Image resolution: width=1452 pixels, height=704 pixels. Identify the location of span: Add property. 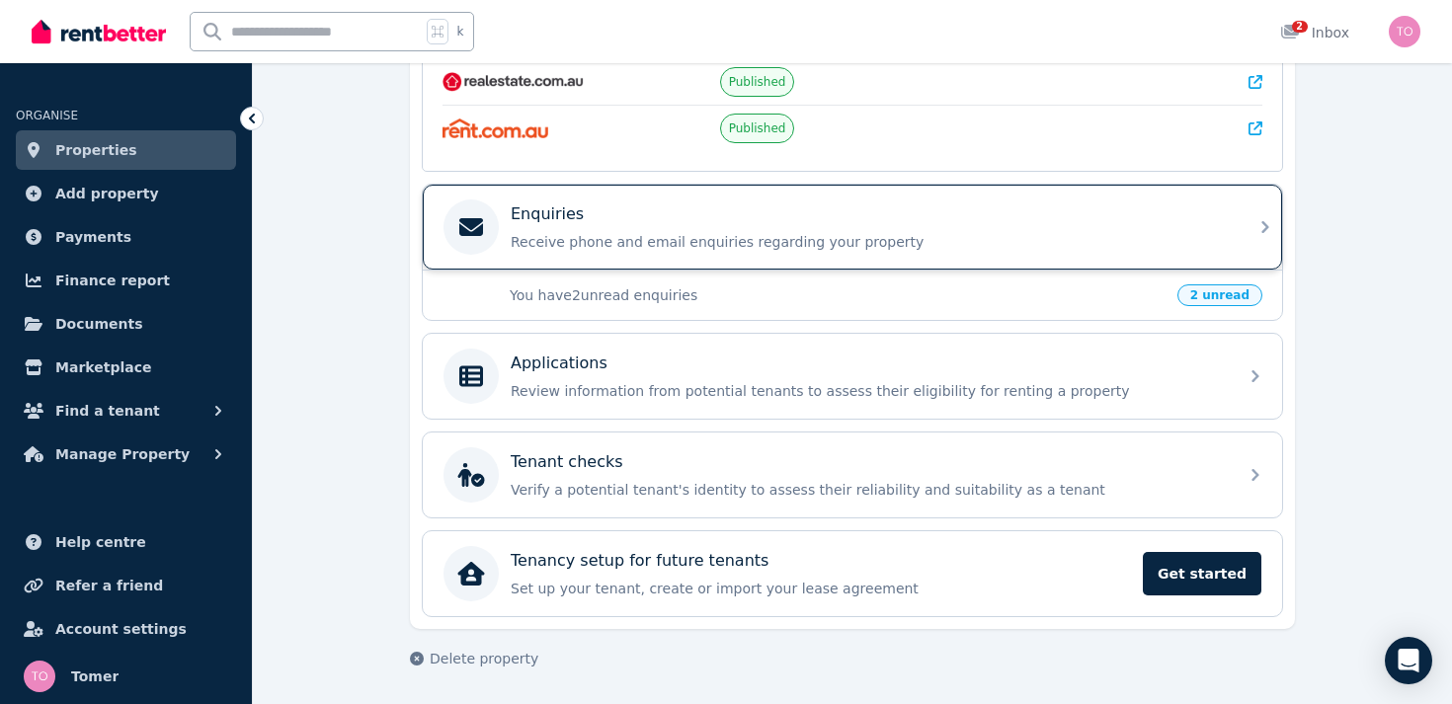
(107, 194).